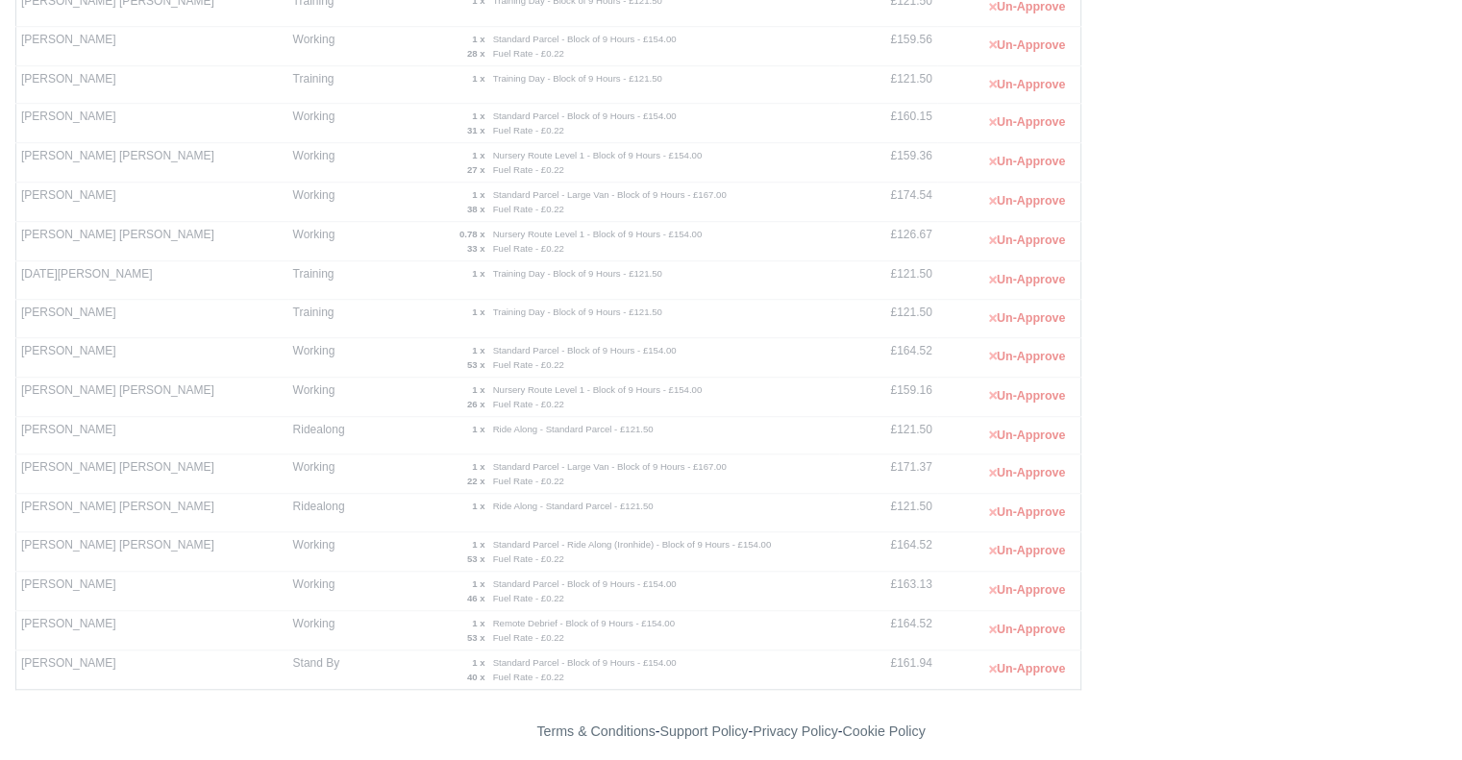 Image resolution: width=1462 pixels, height=760 pixels. Describe the element at coordinates (472, 234) in the screenshot. I see `strong: 0.78 x` at that location.